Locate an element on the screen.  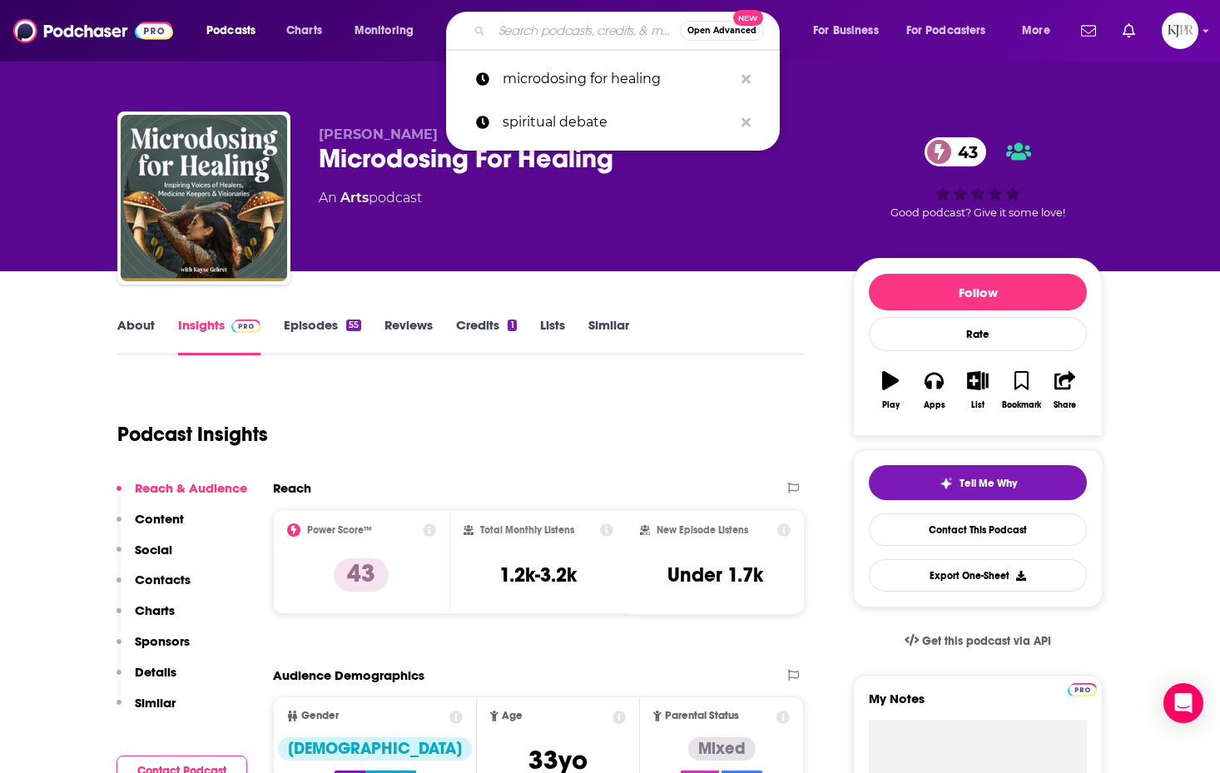
span: New is located at coordinates (748, 17).